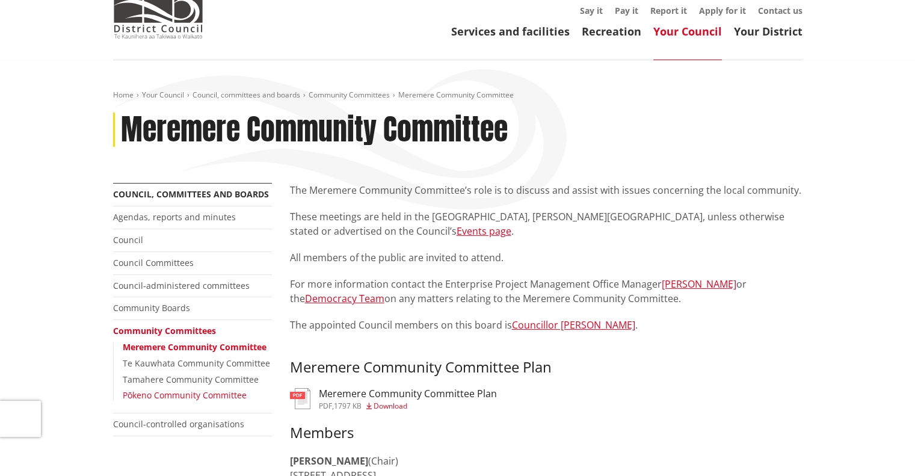 The width and height of the screenshot is (915, 476). I want to click on a: Report it, so click(668, 10).